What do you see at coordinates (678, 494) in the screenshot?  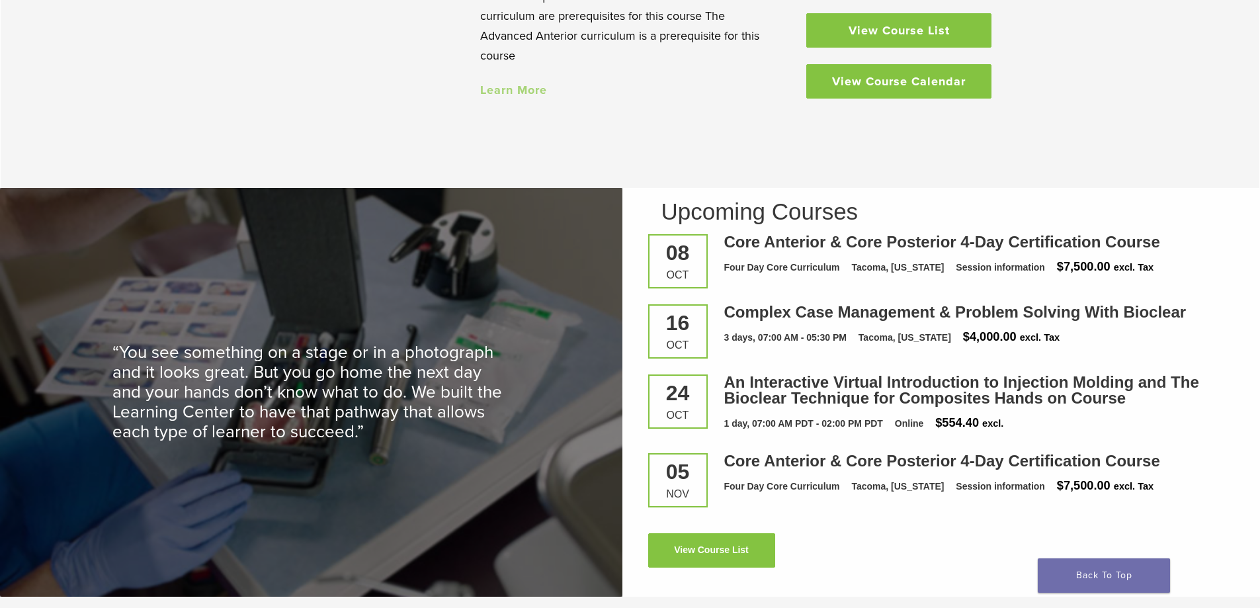 I see `div: Nov` at bounding box center [678, 494].